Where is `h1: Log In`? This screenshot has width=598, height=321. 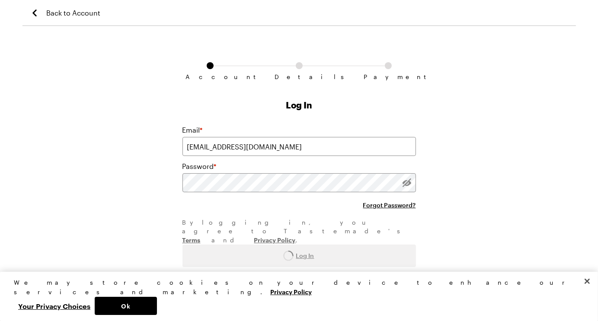
h1: Log In is located at coordinates (299, 105).